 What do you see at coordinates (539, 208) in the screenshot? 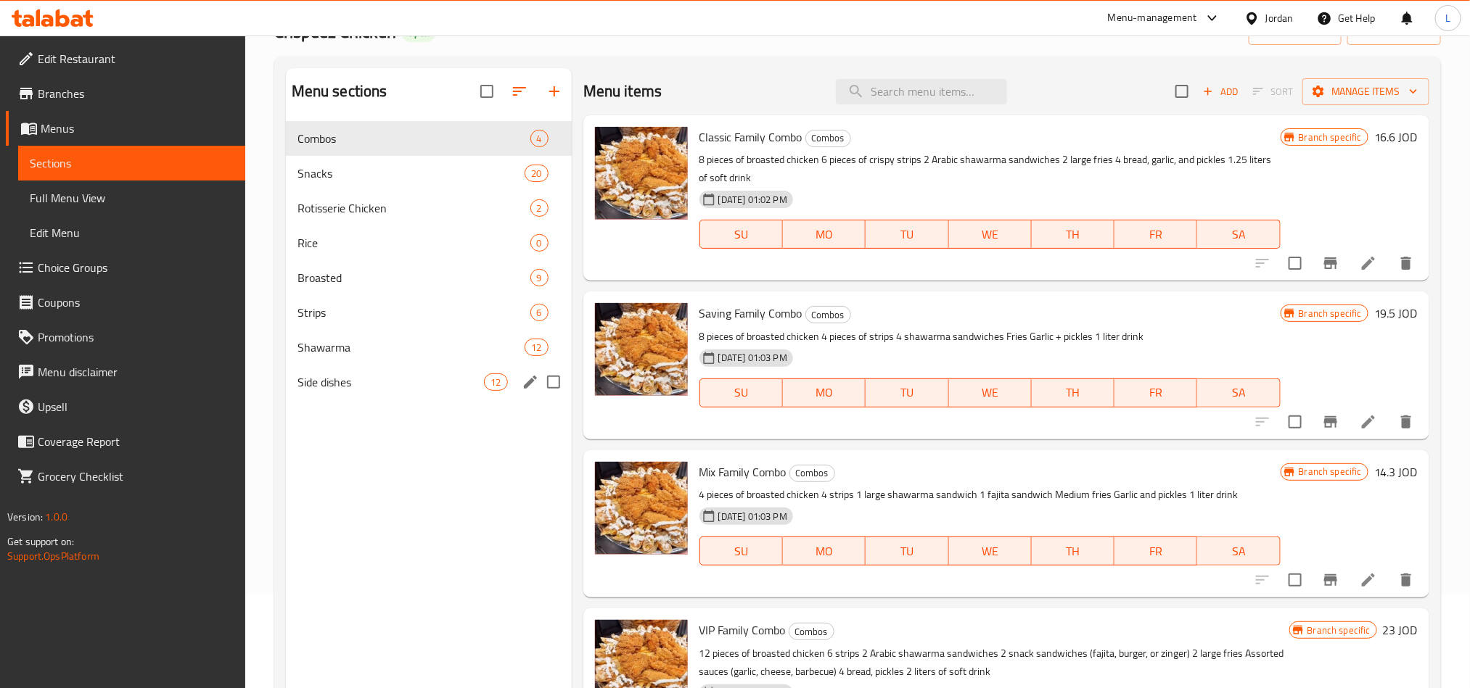
I see `span: 2` at bounding box center [539, 208].